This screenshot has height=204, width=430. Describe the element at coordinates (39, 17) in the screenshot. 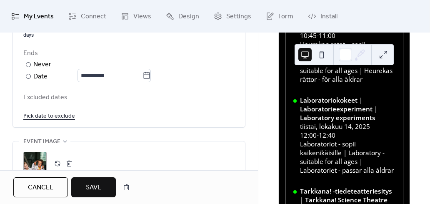

I see `span: My Events` at that location.